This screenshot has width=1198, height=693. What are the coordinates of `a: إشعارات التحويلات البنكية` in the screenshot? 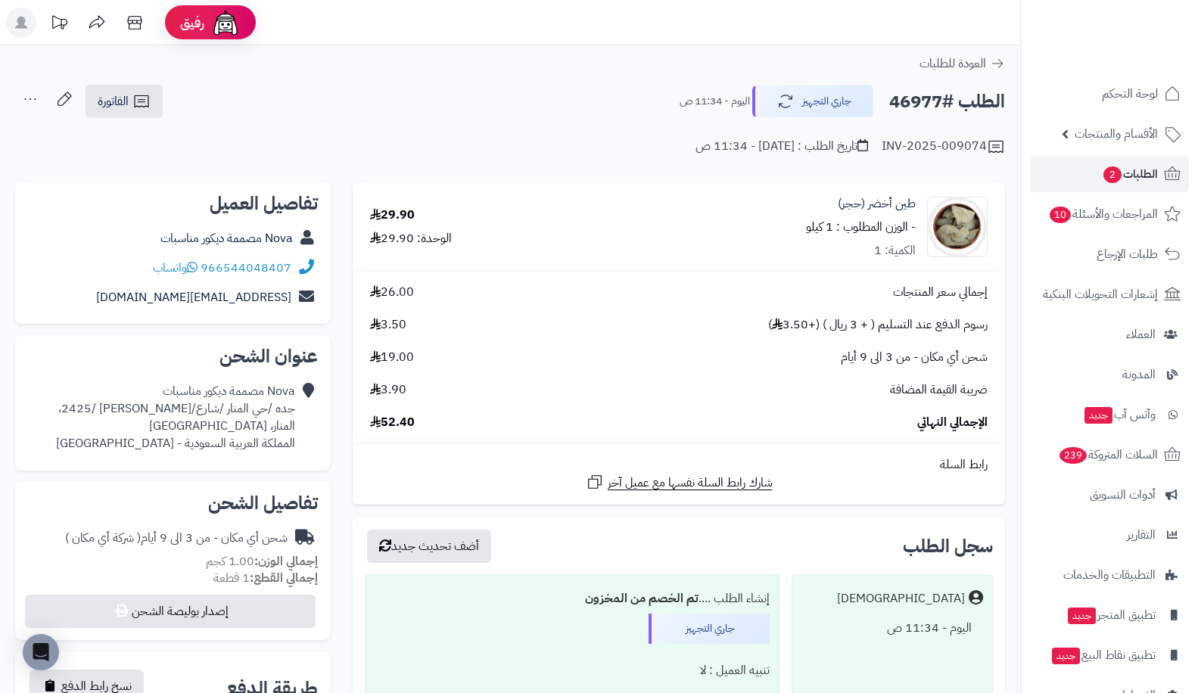 It's located at (1109, 294).